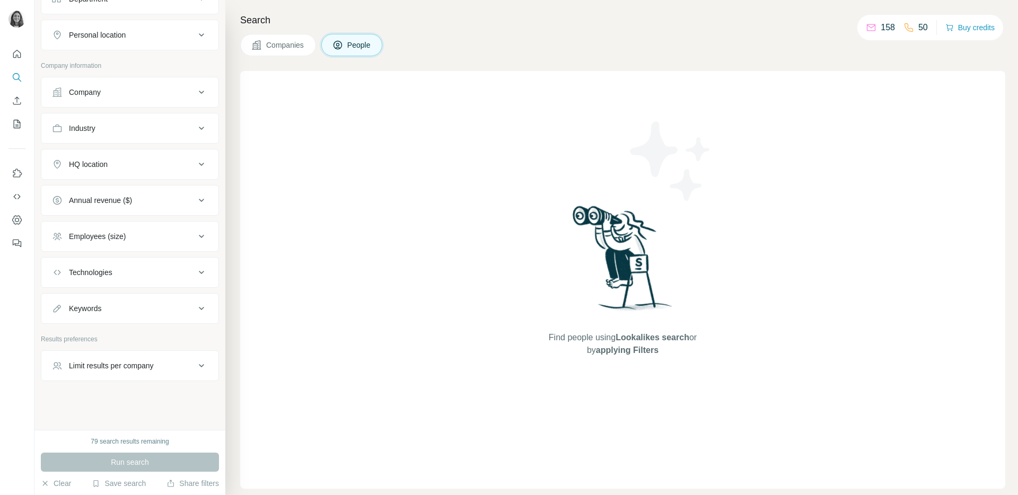 The height and width of the screenshot is (495, 1018). What do you see at coordinates (130, 128) in the screenshot?
I see `button: Industry` at bounding box center [130, 128].